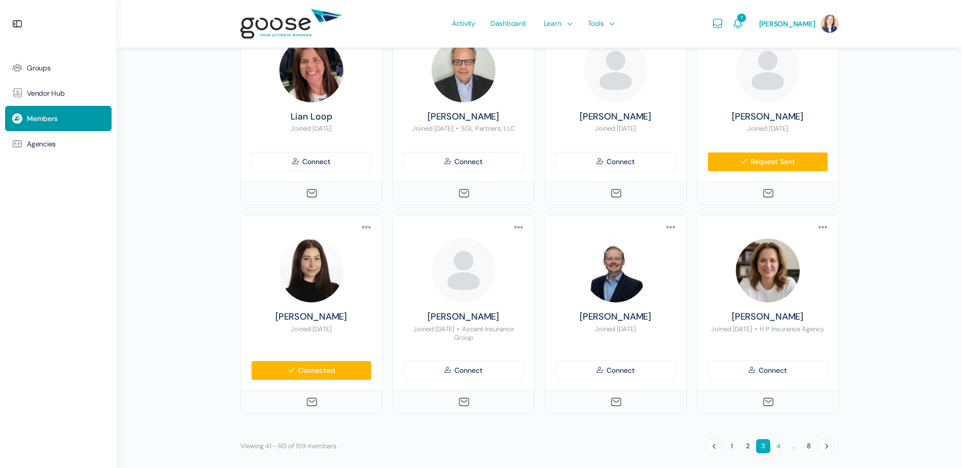  What do you see at coordinates (41, 144) in the screenshot?
I see `span: Agencies` at bounding box center [41, 144].